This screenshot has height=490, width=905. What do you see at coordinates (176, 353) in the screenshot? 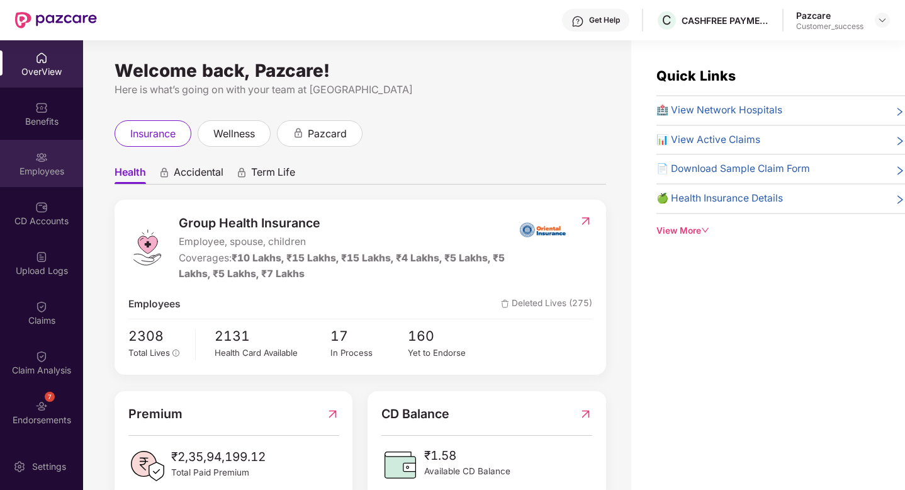
I see `span: info-circle` at bounding box center [176, 353].